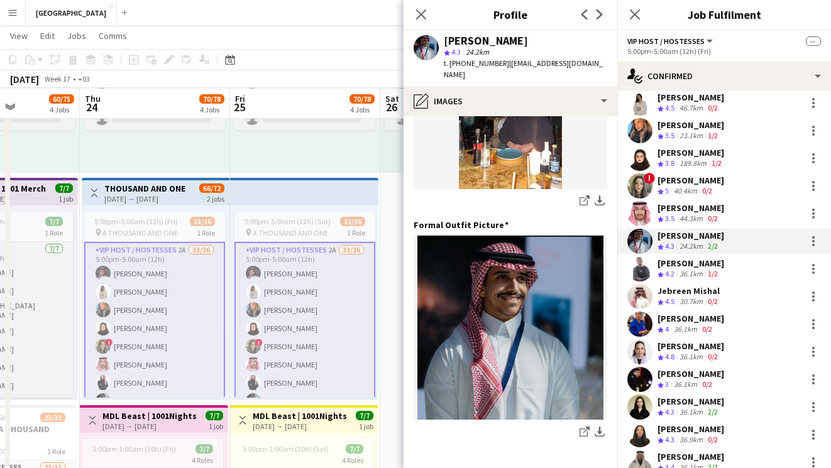 This screenshot has height=468, width=831. What do you see at coordinates (691, 136) in the screenshot?
I see `div: 23.1km` at bounding box center [691, 136].